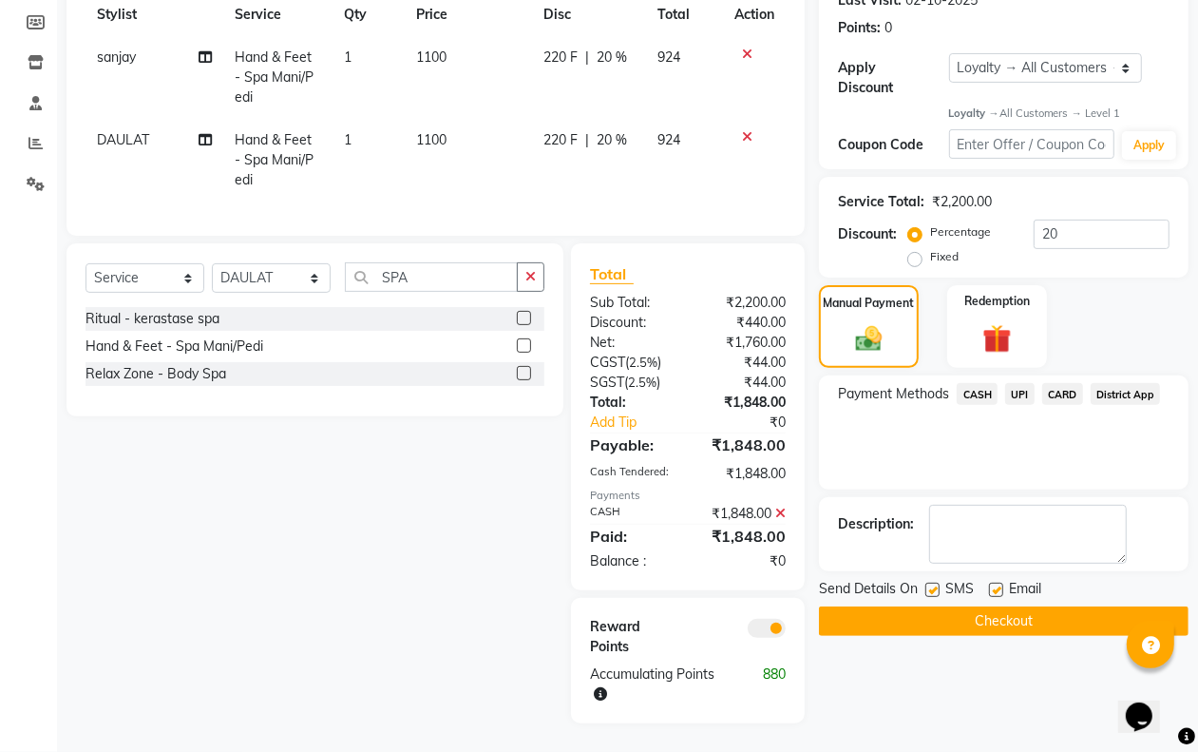  What do you see at coordinates (116, 57) in the screenshot?
I see `span: sanjay` at bounding box center [116, 57].